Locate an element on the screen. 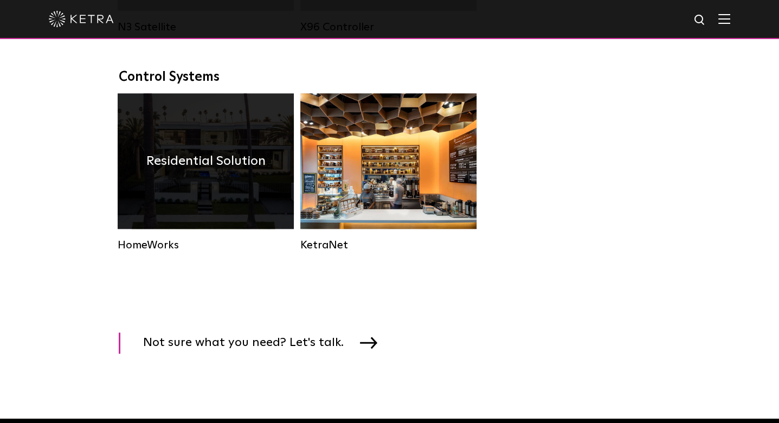  img: ketra-logo-2019-white is located at coordinates (81, 19).